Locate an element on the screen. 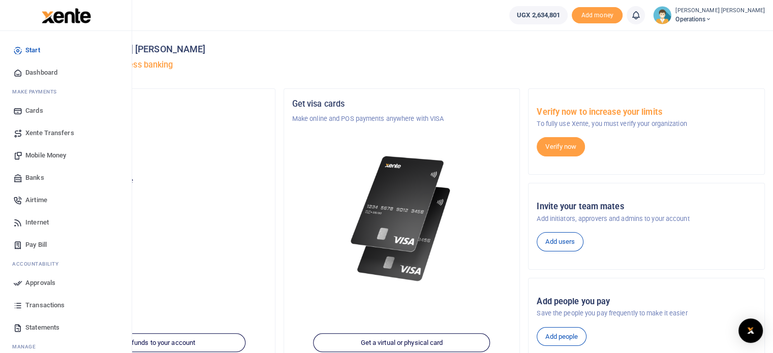  h5: Add people you pay is located at coordinates (646, 302).